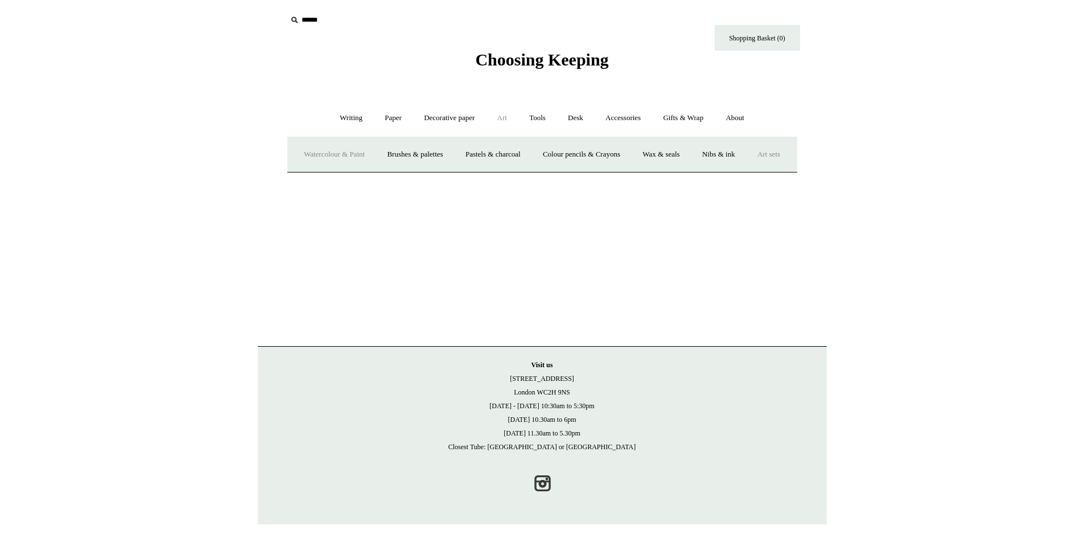 The width and height of the screenshot is (1084, 538). What do you see at coordinates (493, 154) in the screenshot?
I see `a: Pastels & charcoal` at bounding box center [493, 154].